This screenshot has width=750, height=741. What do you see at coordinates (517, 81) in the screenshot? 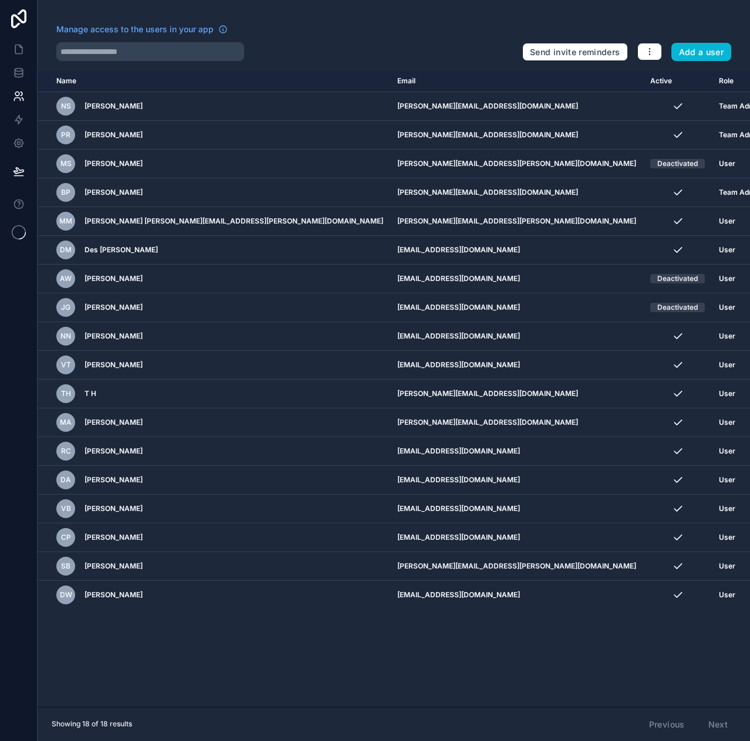
I see `th: Email` at bounding box center [517, 81].